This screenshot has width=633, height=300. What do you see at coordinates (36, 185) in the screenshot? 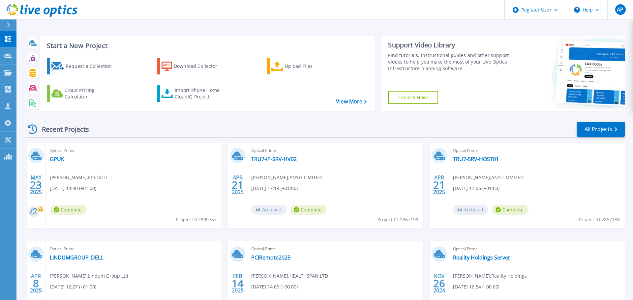
I see `span: 23` at bounding box center [36, 185].